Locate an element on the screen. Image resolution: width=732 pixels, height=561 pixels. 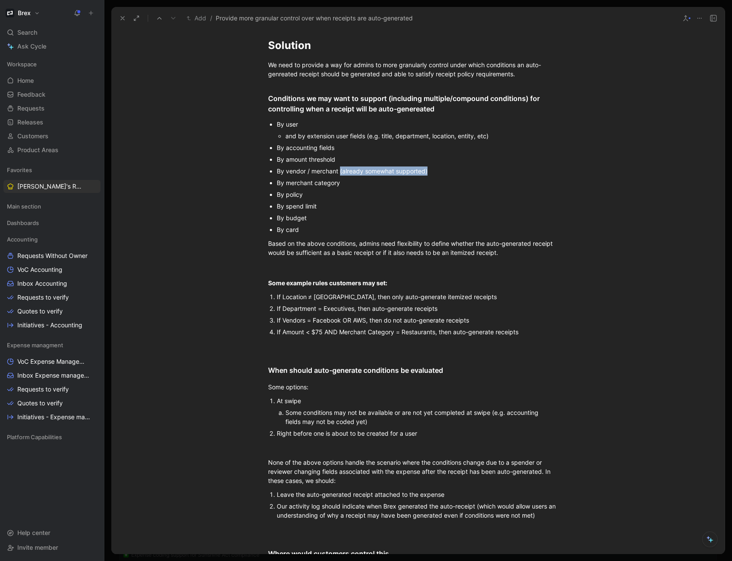
div: Invite member is located at coordinates (52, 547).